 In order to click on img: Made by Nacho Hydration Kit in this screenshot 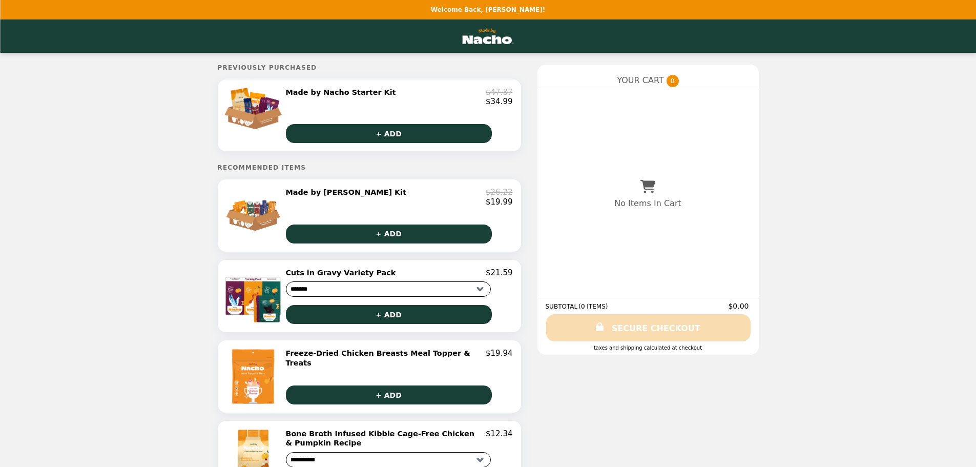, I will do `click(254, 215)`.